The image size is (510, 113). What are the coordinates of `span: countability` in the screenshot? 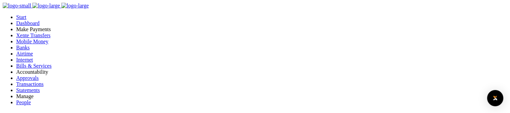 It's located at (35, 72).